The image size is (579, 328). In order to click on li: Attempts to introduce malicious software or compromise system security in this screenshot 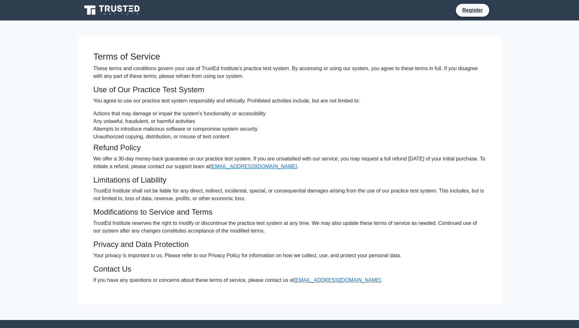, I will do `click(289, 129)`.